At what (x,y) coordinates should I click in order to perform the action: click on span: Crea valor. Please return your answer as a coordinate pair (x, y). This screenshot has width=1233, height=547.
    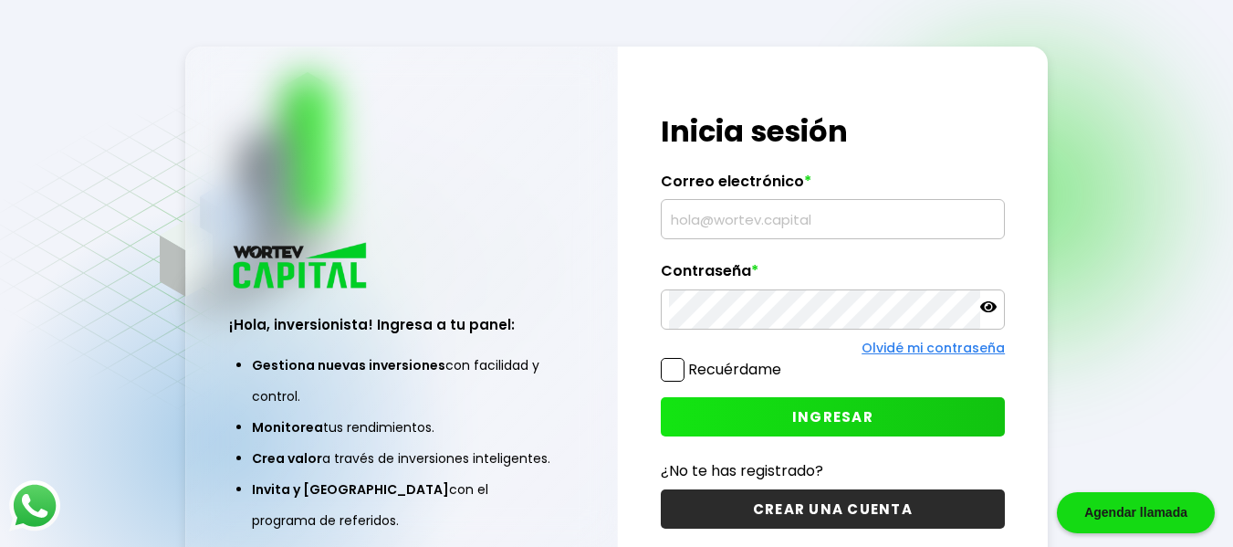
    Looking at the image, I should click on (287, 458).